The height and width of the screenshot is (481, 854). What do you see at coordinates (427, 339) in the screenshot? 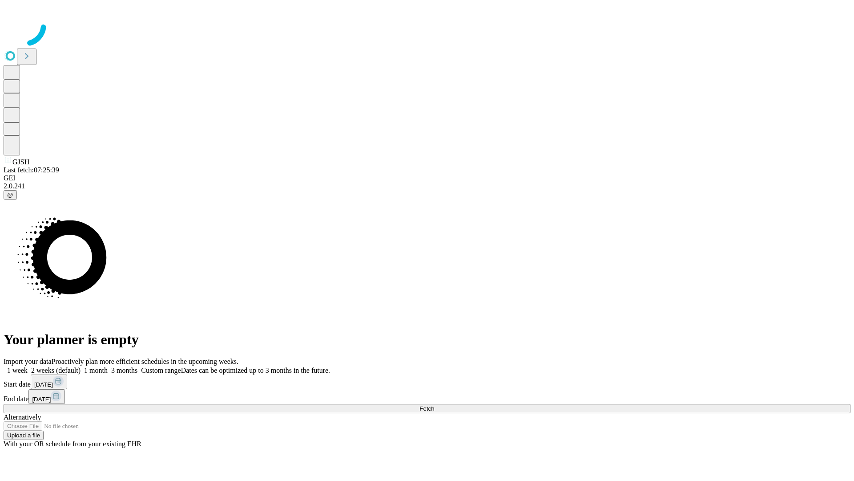
I see `h1: Your planner is empty` at bounding box center [427, 339].